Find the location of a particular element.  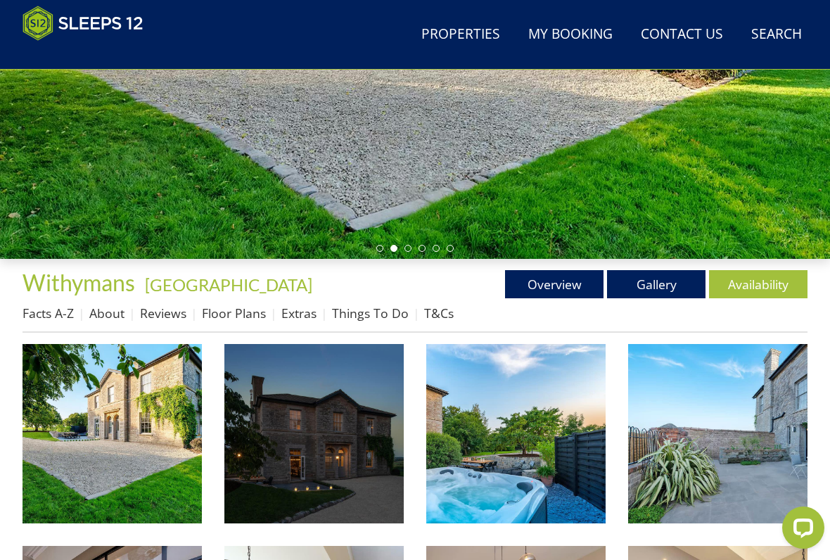

a: Gallery is located at coordinates (656, 284).